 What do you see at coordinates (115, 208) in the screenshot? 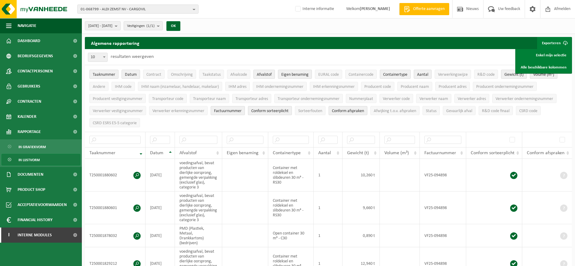
I see `td: T250001880601` at bounding box center [115, 208].